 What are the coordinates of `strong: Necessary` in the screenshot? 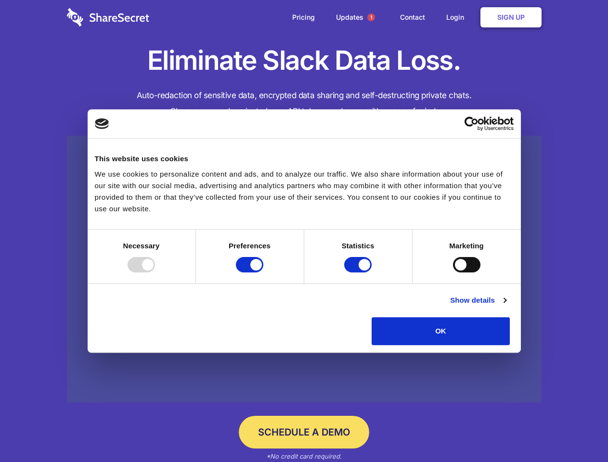 It's located at (142, 246).